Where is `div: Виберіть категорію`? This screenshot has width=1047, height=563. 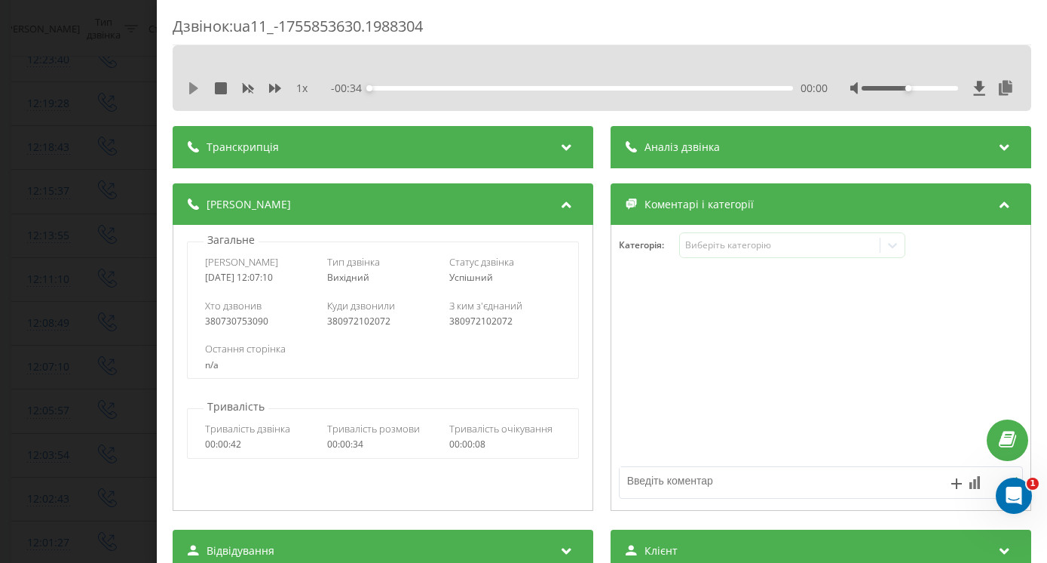
div: Виберіть категорію is located at coordinates (780, 245).